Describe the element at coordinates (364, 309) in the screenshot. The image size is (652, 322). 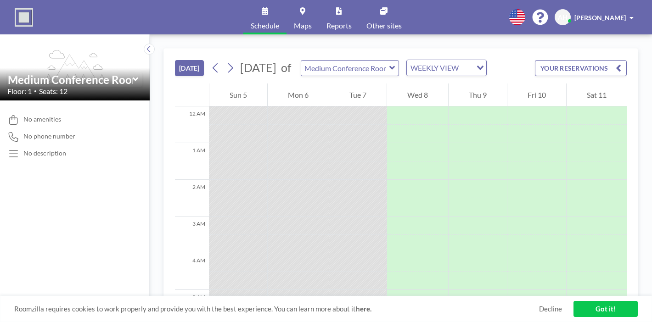
I see `a: here.` at that location.